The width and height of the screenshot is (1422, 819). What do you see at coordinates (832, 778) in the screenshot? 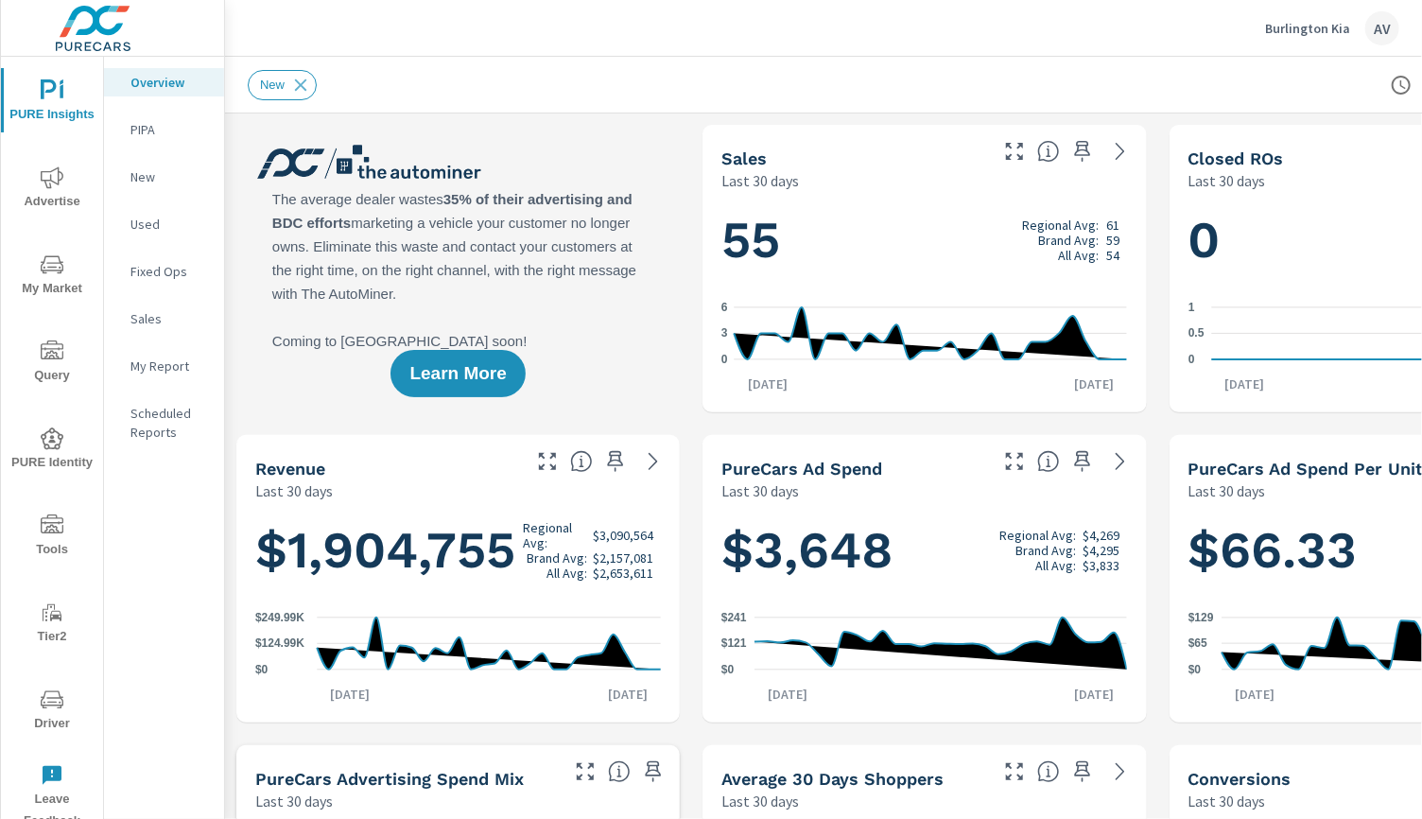
I see `h5: Average 30 Days Shoppers` at bounding box center [832, 778].